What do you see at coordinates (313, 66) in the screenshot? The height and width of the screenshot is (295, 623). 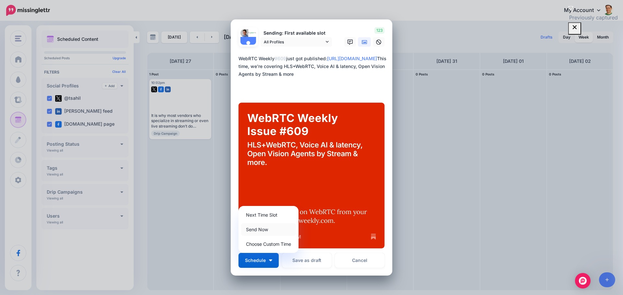 I see `div: WebRTC Weekly just got published: This time, we're covering HLS+WebRTC, Voice AI & latency, Open ...` at bounding box center [313, 66].